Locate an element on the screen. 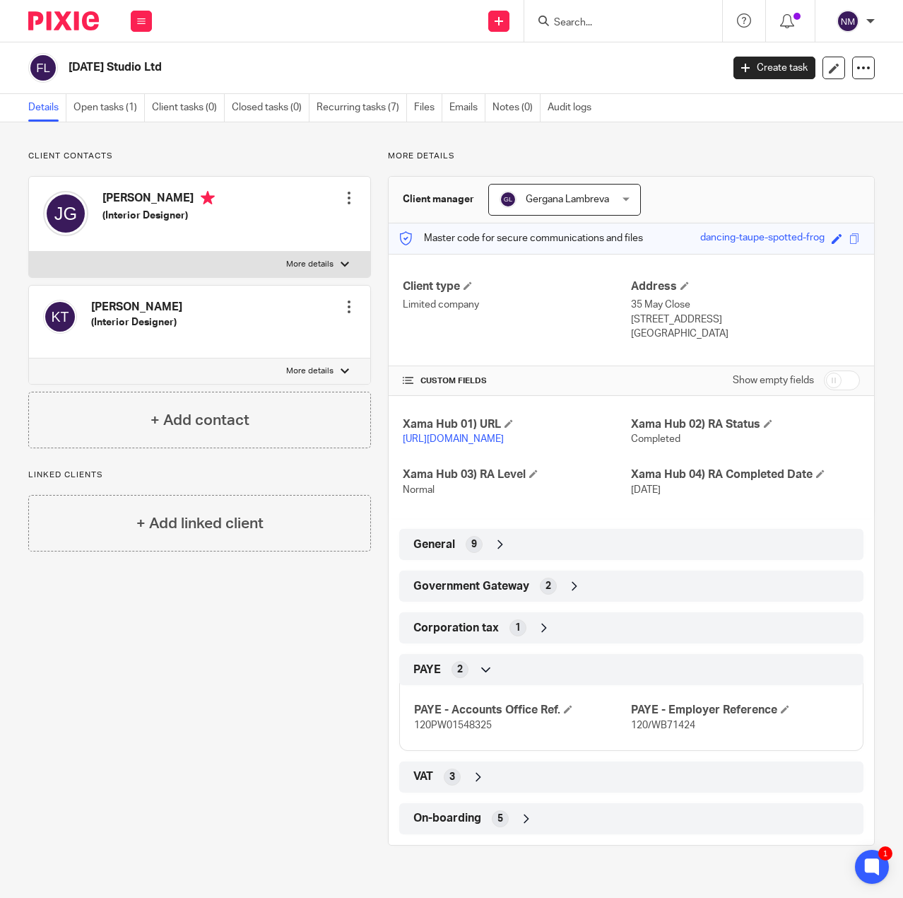  span: Gergana Lambreva is located at coordinates (568, 199).